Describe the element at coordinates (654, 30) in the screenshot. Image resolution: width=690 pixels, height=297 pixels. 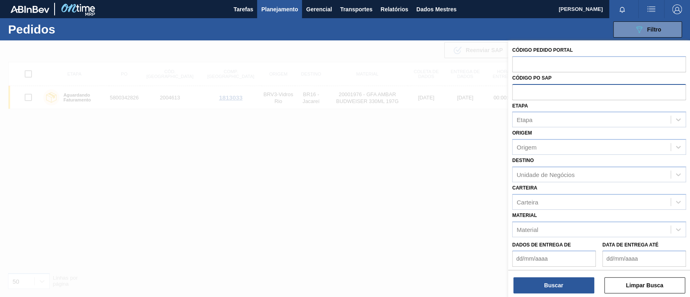
I see `font: Filtro` at that location.